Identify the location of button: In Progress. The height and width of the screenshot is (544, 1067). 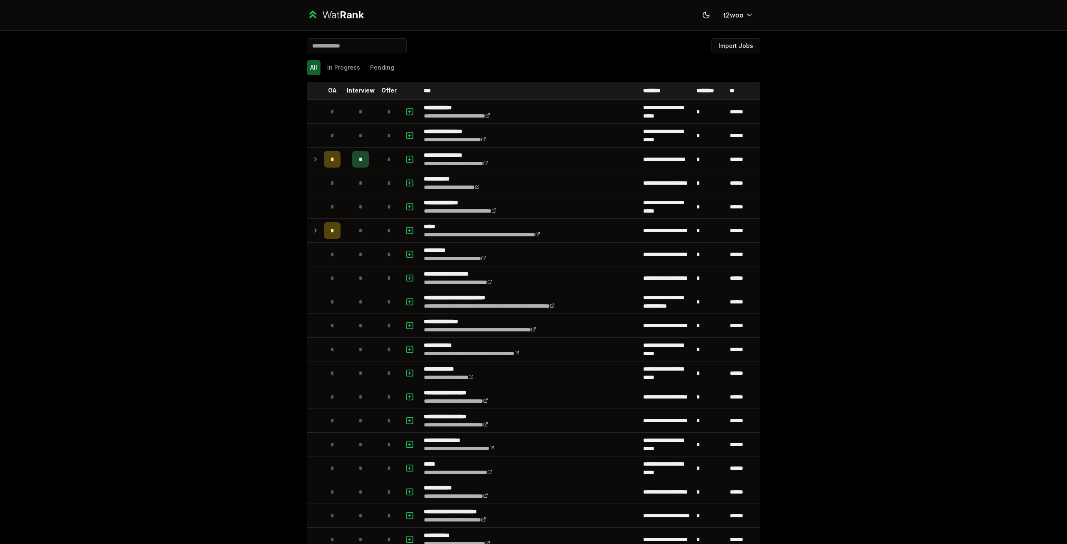
(343, 67).